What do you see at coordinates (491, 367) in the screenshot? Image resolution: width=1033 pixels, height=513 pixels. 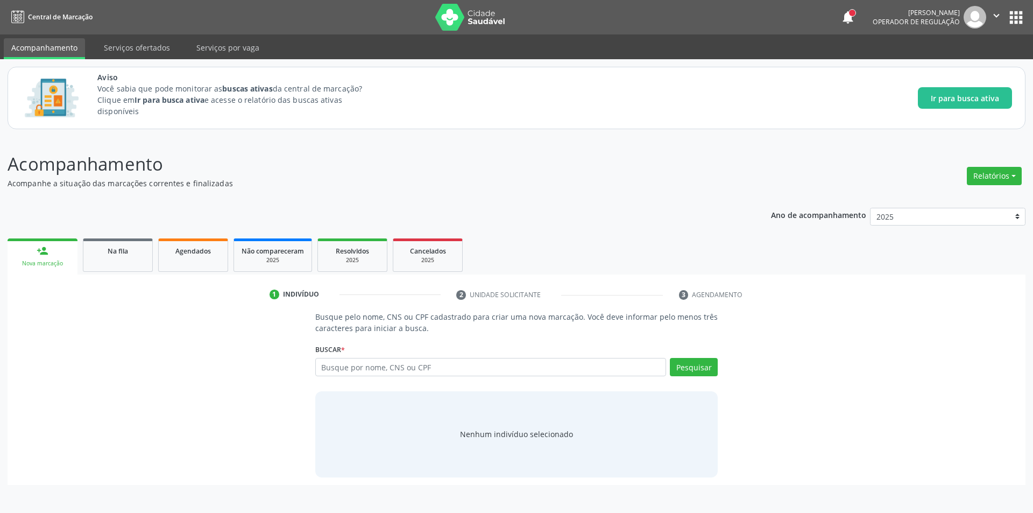 I see `input: Busque por nome, CNS ou CPF` at bounding box center [491, 367].